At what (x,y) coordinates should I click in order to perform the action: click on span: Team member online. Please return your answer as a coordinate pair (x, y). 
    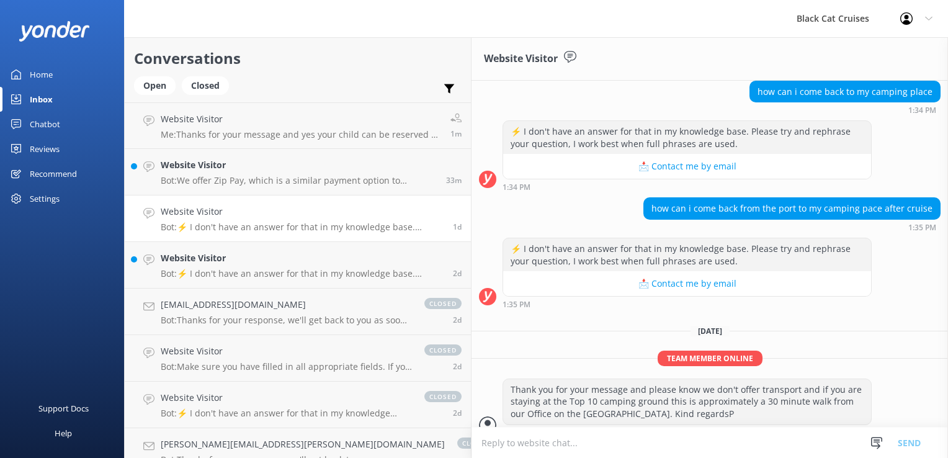
    Looking at the image, I should click on (710, 358).